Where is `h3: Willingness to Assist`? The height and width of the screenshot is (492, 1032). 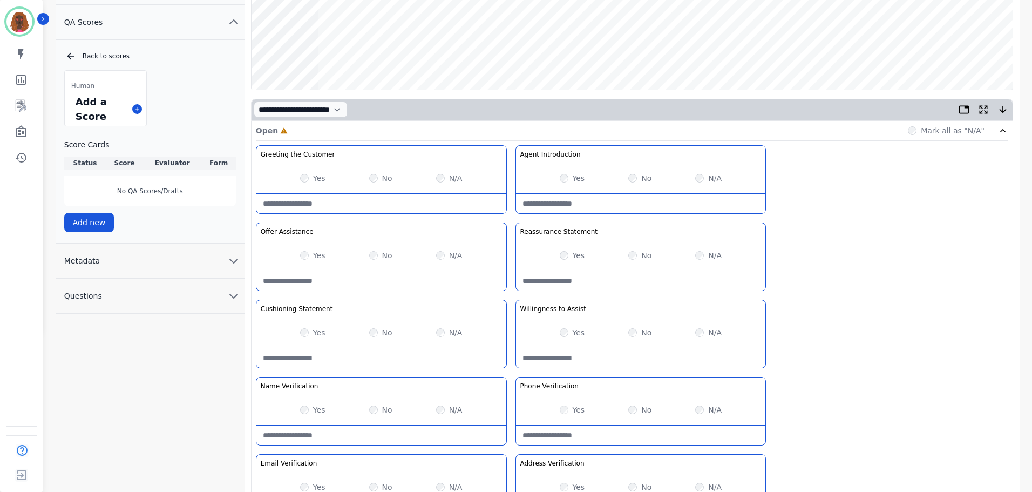
h3: Willingness to Assist is located at coordinates (553, 309).